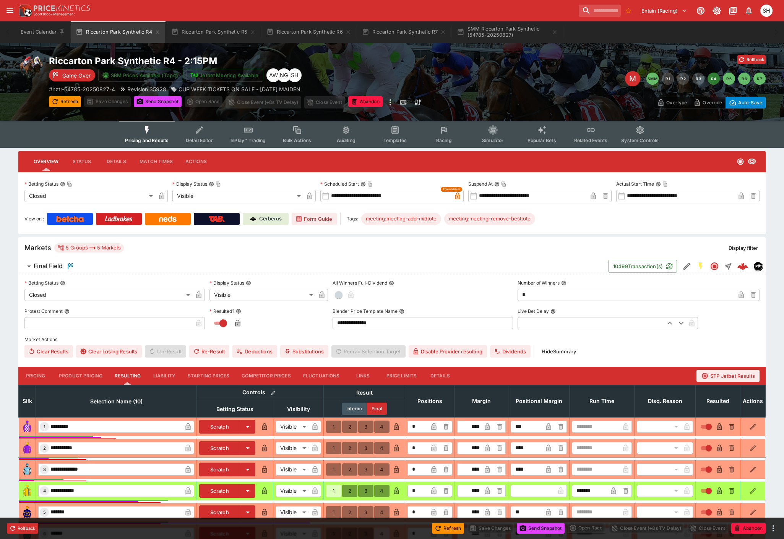  Describe the element at coordinates (284, 75) in the screenshot. I see `div: Nick Goss` at that location.